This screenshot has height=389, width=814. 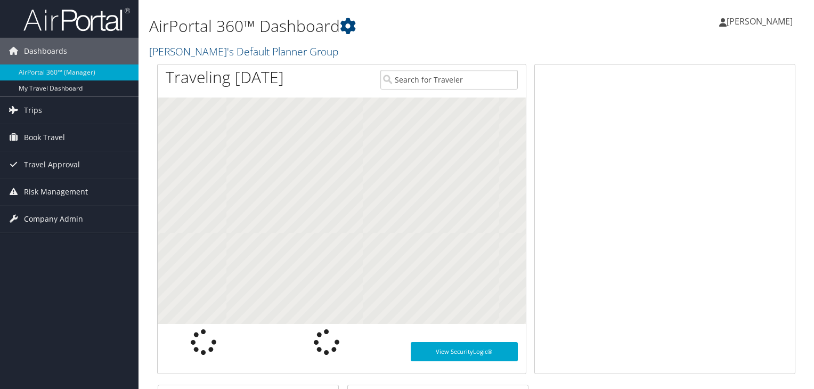 What do you see at coordinates (52, 165) in the screenshot?
I see `span: Travel Approval` at bounding box center [52, 165].